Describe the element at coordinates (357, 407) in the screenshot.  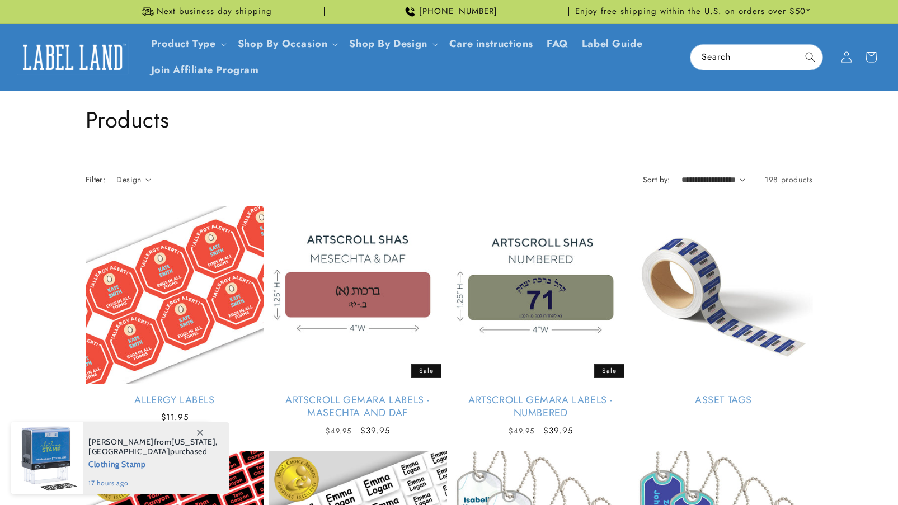
I see `a: Artscroll Gemara Labels - Masechta and Daf` at that location.